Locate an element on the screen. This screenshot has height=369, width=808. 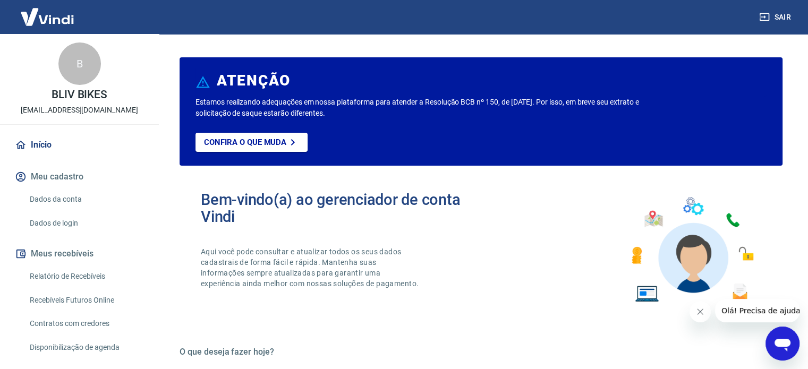
h6: ATENÇÃO is located at coordinates (253, 81).